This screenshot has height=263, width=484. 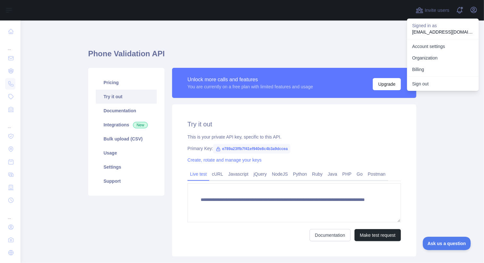 I want to click on a: Integrations New, so click(x=126, y=125).